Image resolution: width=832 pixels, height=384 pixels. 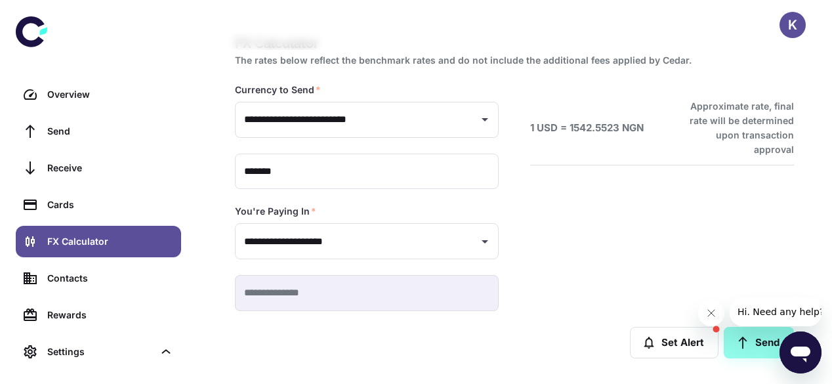 I want to click on span: Hi. Need any help?, so click(x=51, y=14).